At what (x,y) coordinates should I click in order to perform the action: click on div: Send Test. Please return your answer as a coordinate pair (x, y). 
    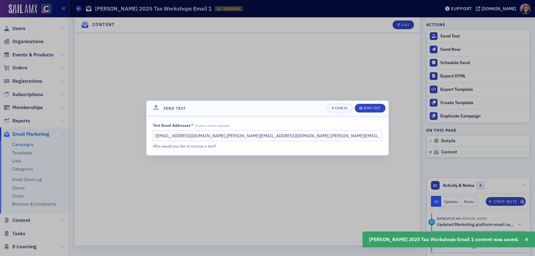
    Looking at the image, I should click on (372, 108).